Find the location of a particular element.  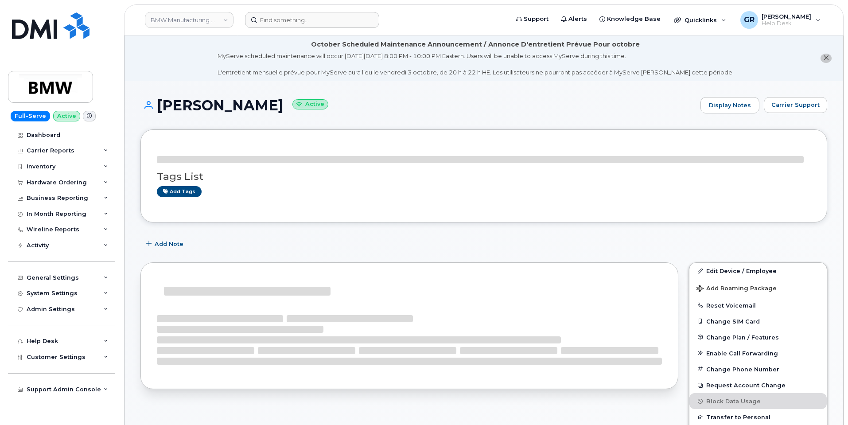

span: Change Plan / Features is located at coordinates (742, 337).